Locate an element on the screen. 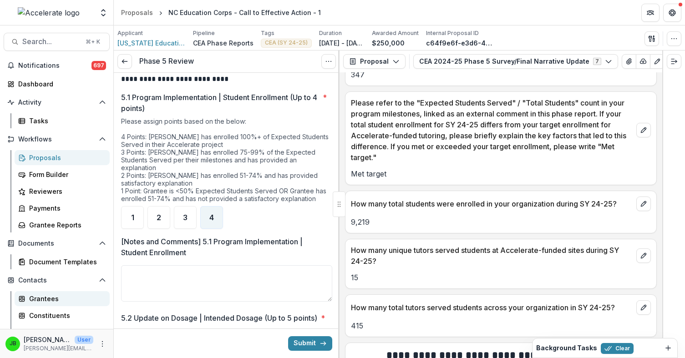  nav: breadcrumb is located at coordinates (221, 12).